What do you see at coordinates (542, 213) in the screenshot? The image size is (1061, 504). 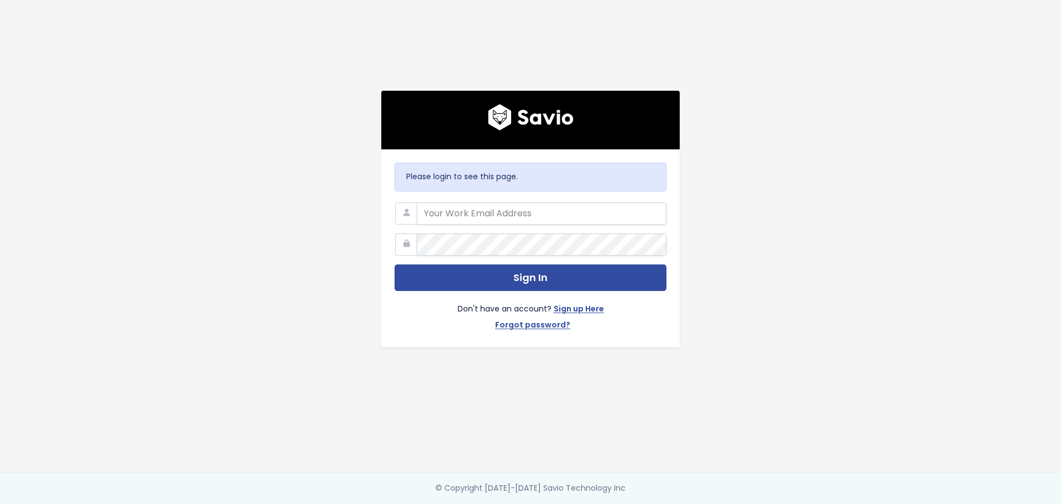 I see `input: Your Work Email Address` at bounding box center [542, 213].